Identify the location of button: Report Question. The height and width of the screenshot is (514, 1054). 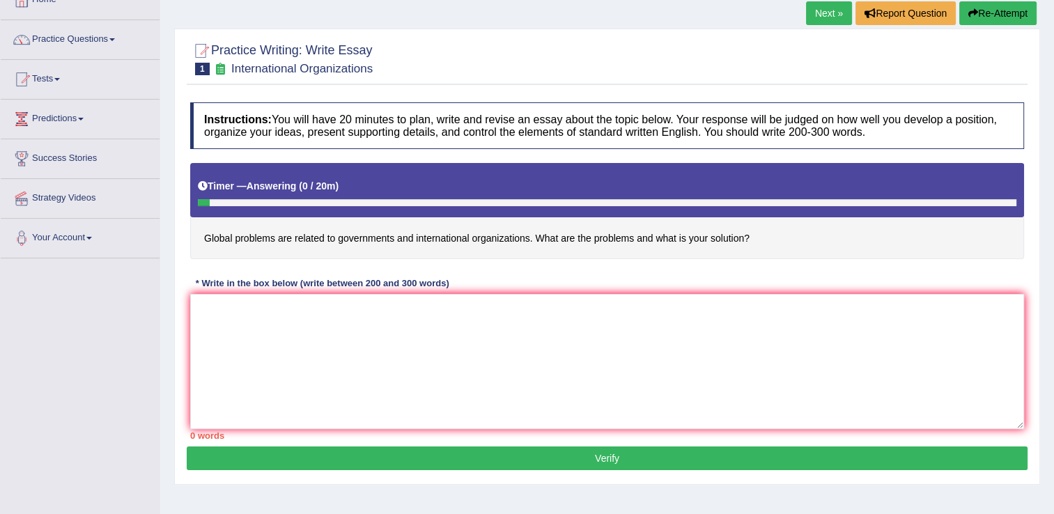
(906, 13).